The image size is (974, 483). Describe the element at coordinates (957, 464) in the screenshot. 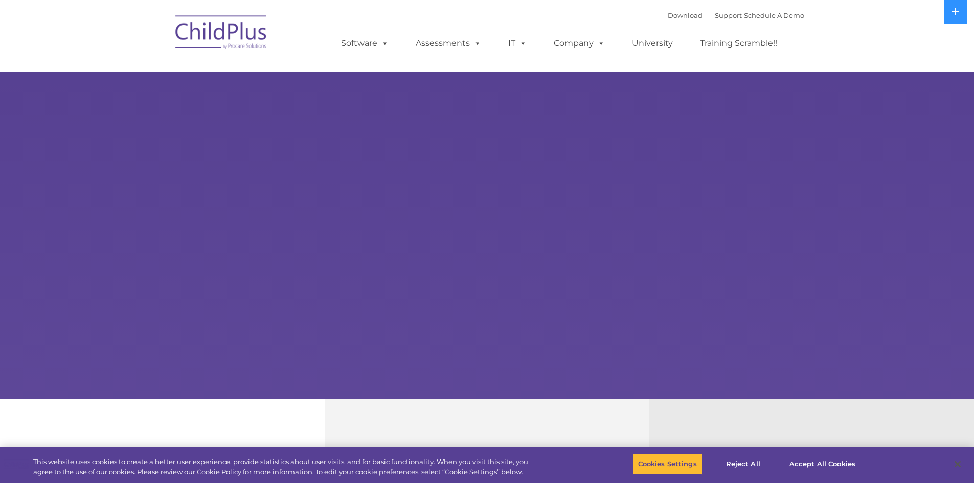

I see `button: Close` at that location.